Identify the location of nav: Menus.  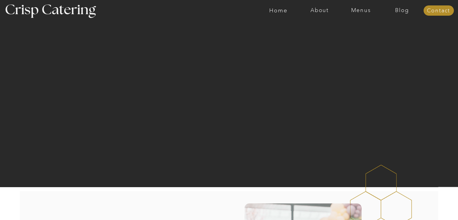
(360, 11).